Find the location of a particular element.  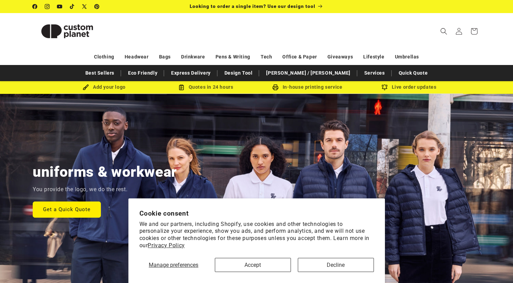

a: Best Sellers is located at coordinates (100, 73).